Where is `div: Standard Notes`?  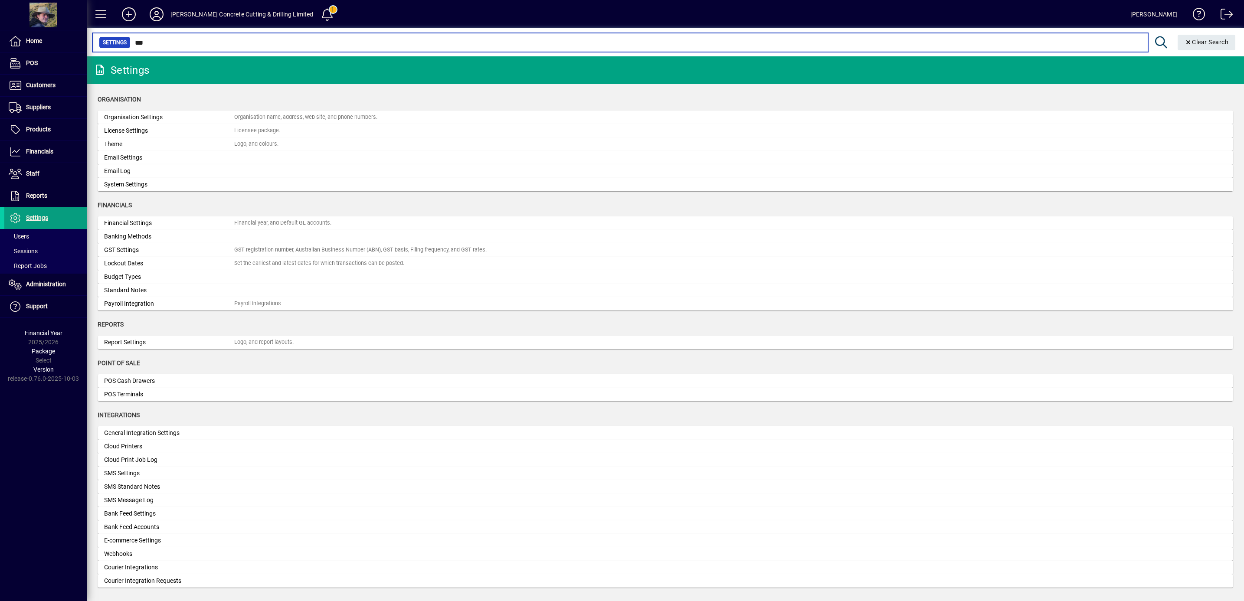 div: Standard Notes is located at coordinates (169, 290).